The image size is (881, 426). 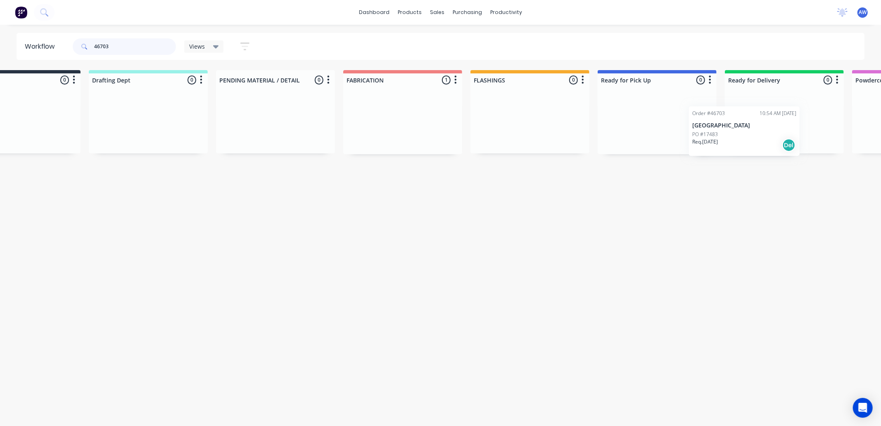 I want to click on span: AW, so click(x=862, y=12).